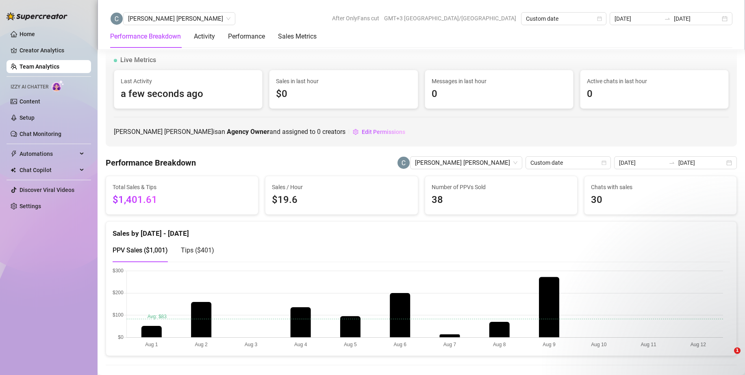 The height and width of the screenshot is (375, 745). I want to click on a: Team Analytics, so click(39, 67).